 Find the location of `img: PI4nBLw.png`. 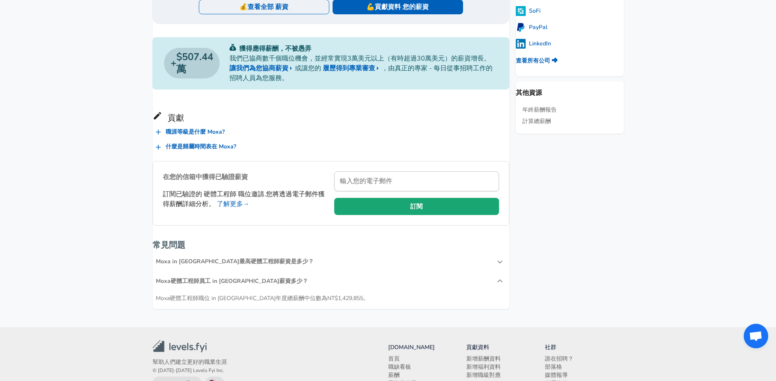

img: PI4nBLw.png is located at coordinates (521, 44).